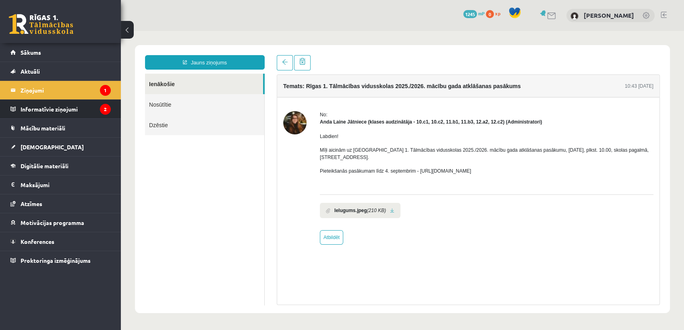 The height and width of the screenshot is (330, 684). What do you see at coordinates (60, 128) in the screenshot?
I see `a: Mācību materiāli` at bounding box center [60, 128].